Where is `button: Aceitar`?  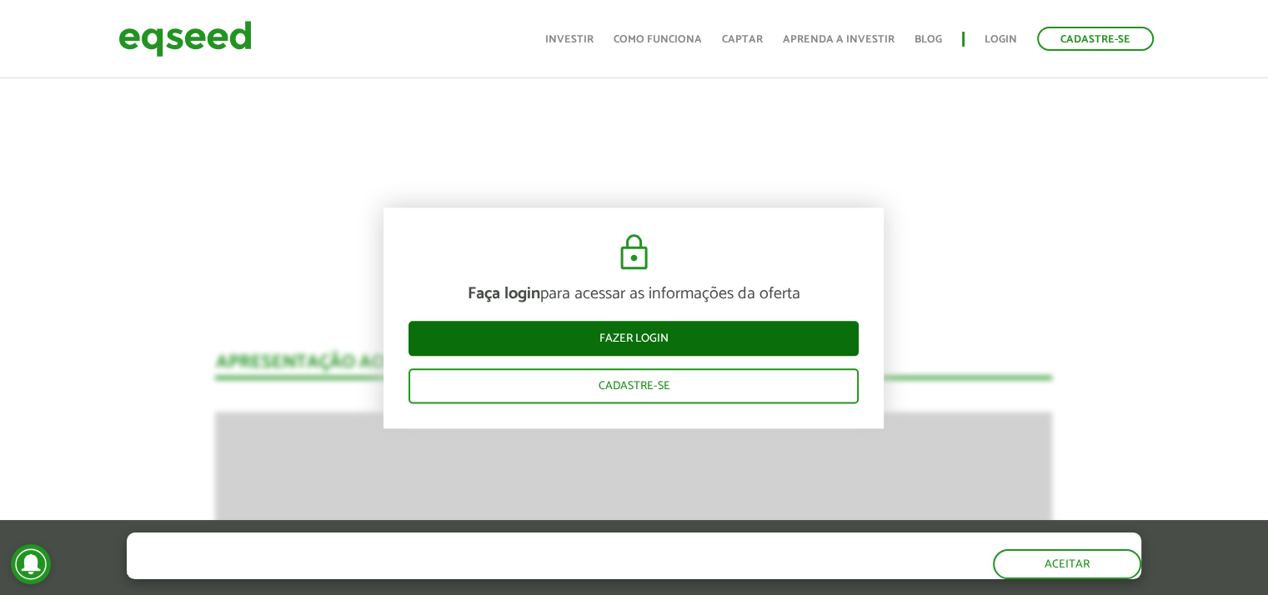
button: Aceitar is located at coordinates (1067, 564).